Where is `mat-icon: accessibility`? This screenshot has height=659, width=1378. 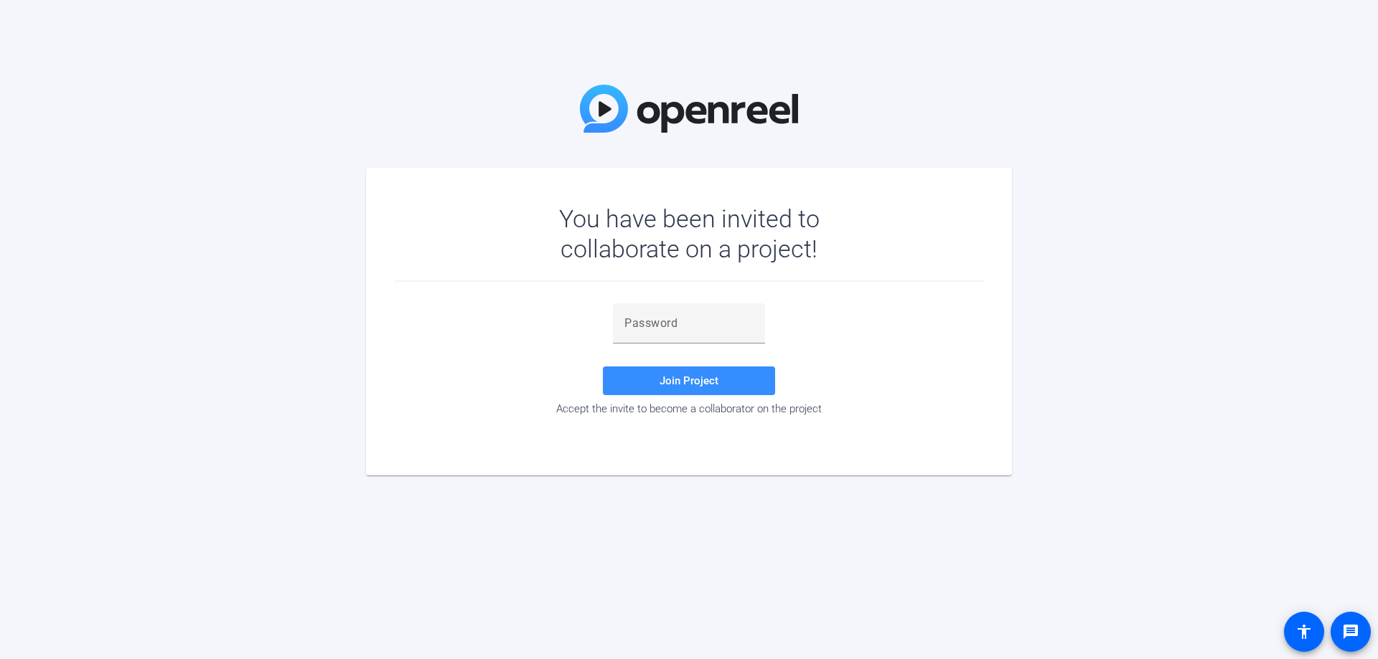 mat-icon: accessibility is located at coordinates (1304, 632).